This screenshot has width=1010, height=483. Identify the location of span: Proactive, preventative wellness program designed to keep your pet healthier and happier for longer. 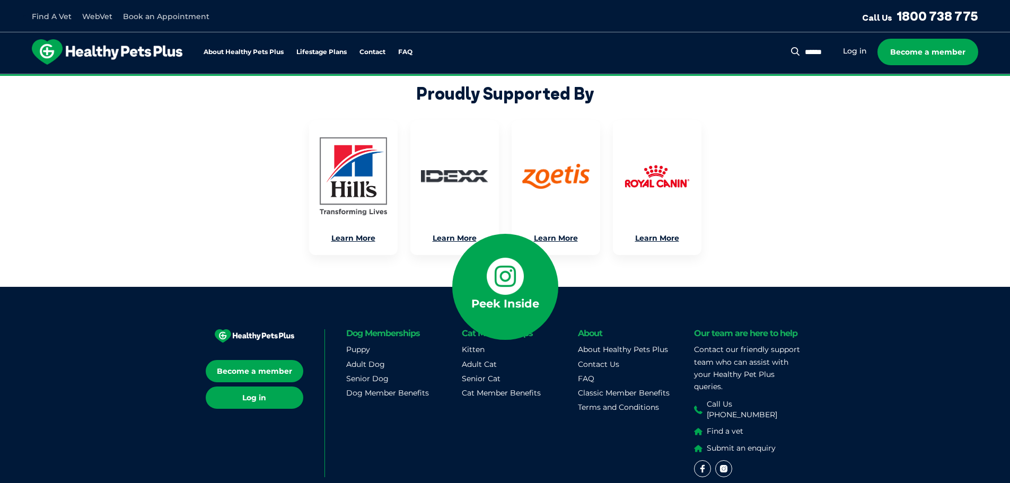
(505, 79).